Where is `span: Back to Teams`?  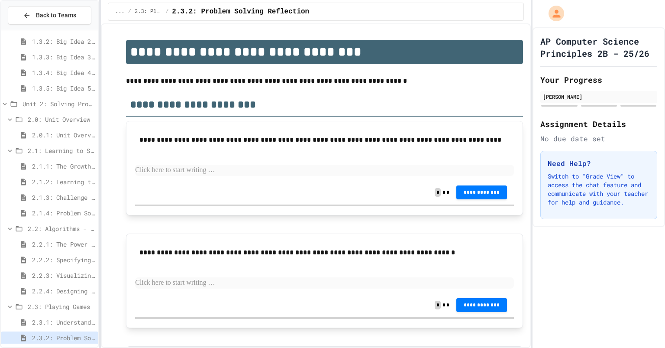
span: Back to Teams is located at coordinates (56, 15).